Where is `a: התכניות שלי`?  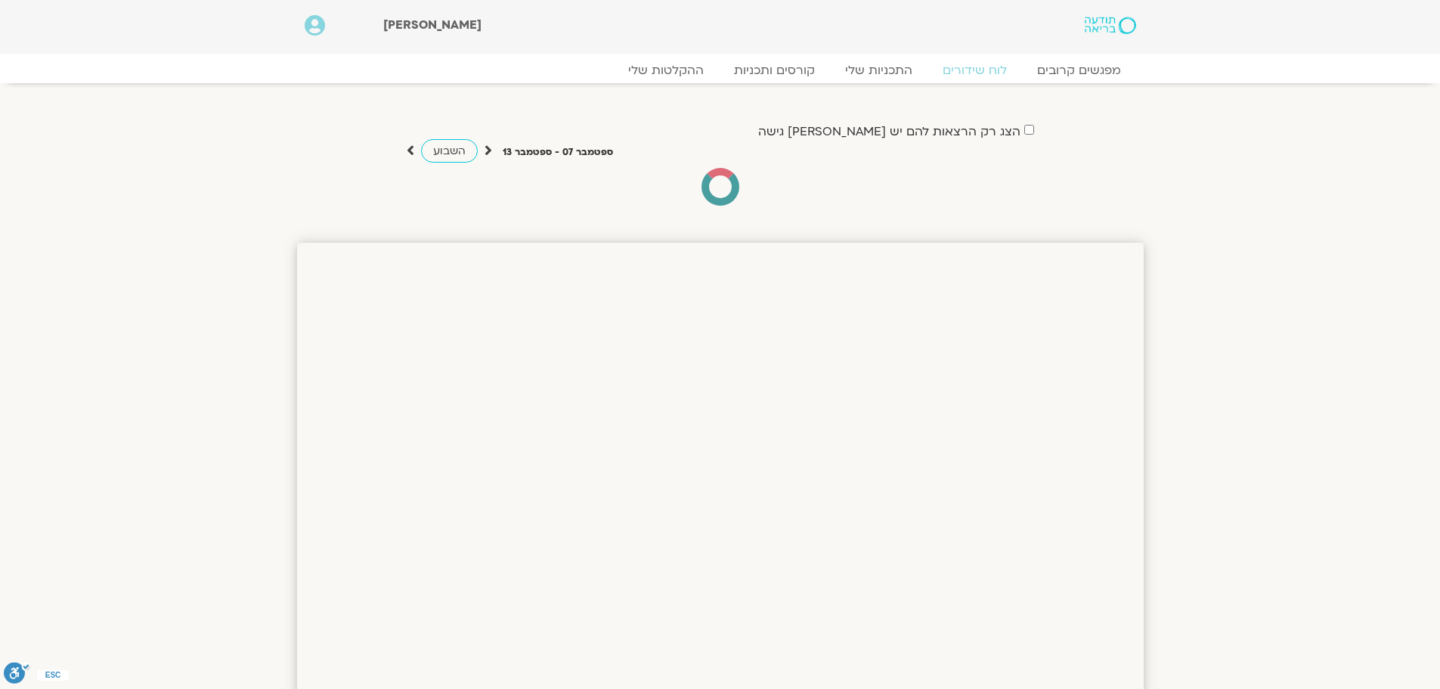 a: התכניות שלי is located at coordinates (878, 70).